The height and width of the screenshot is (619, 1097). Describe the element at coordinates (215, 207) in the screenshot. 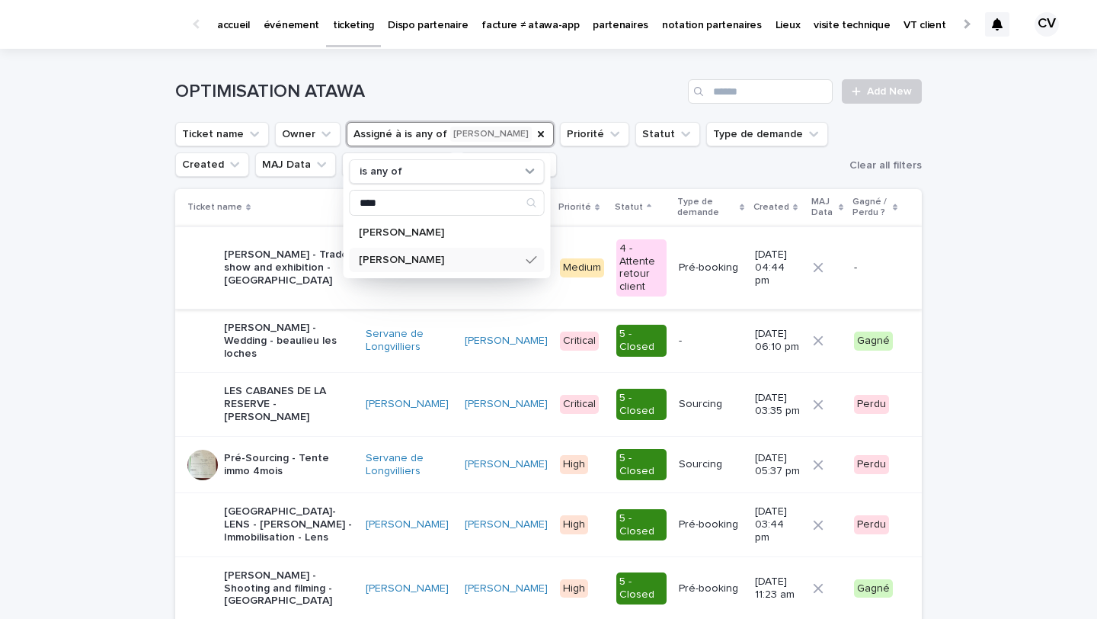

I see `p: Ticket name` at that location.